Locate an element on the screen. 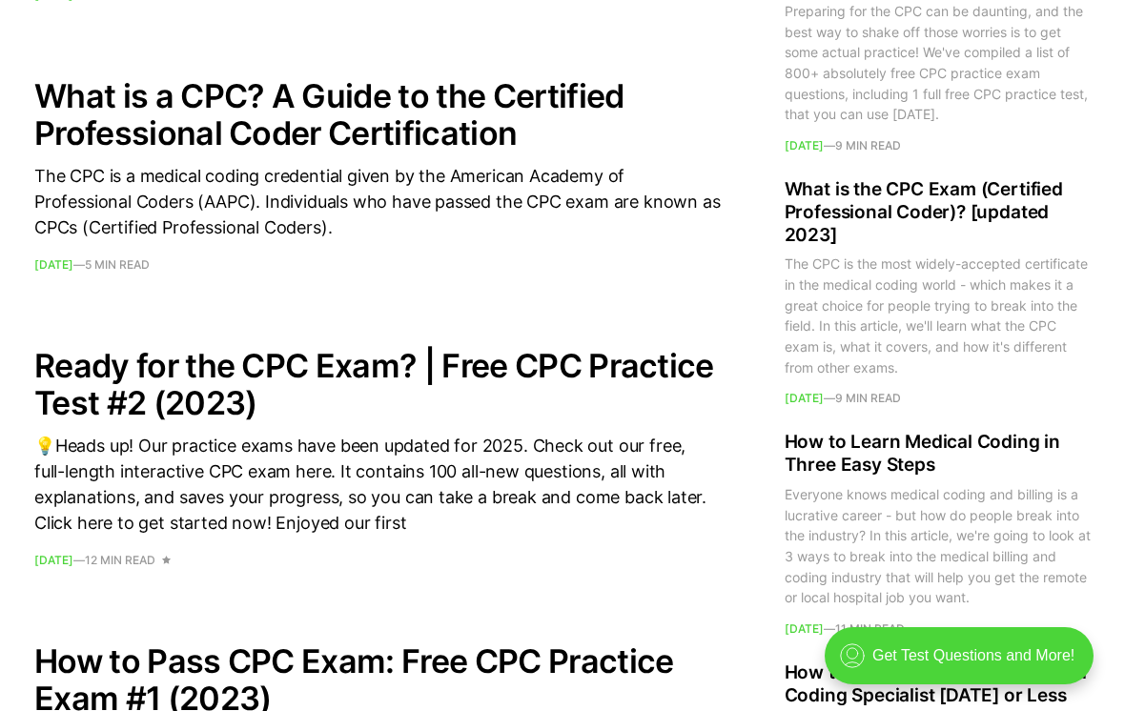  div: The CPC is a medical coding credential given by the American Academy of Professional Coders (AAPC... is located at coordinates (378, 201).